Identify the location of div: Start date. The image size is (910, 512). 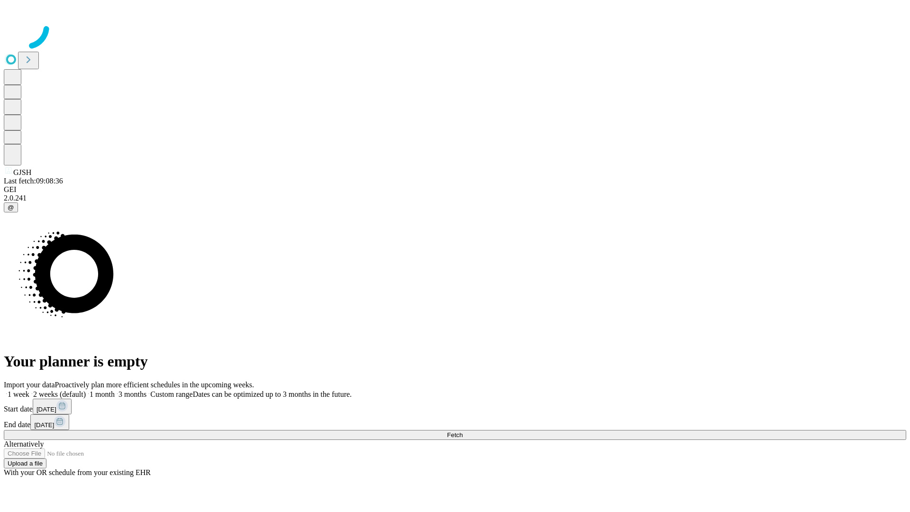
(455, 406).